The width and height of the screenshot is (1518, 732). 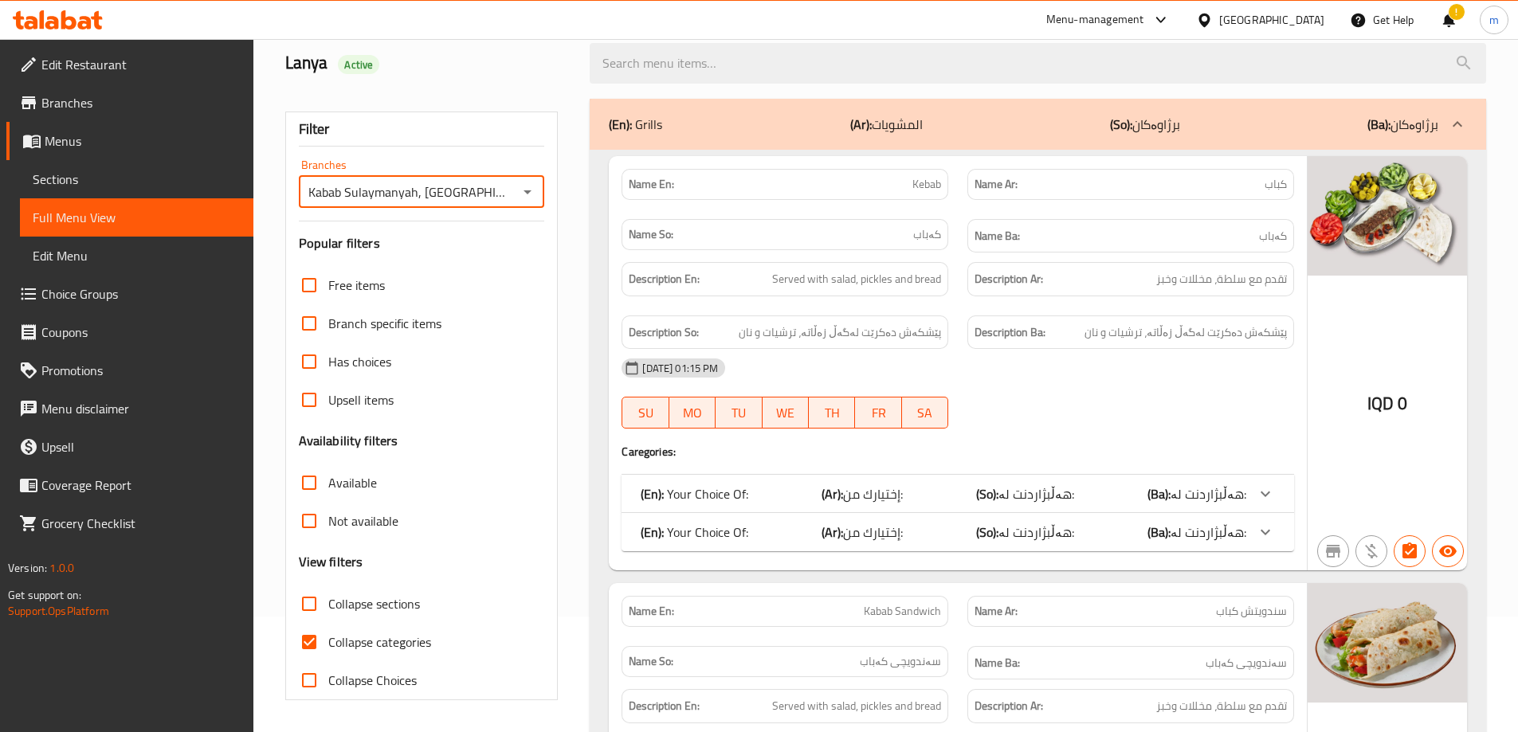 I want to click on span: Upsell, so click(x=141, y=447).